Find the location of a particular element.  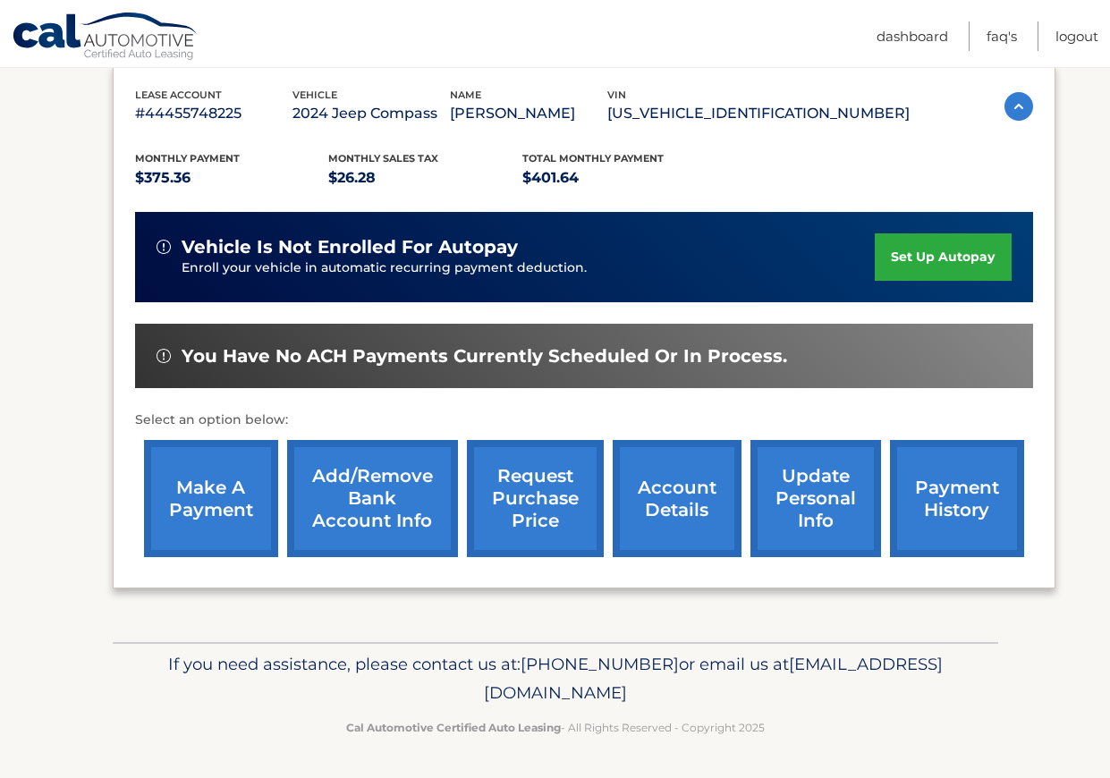

span: You have no ACH payments currently scheduled or in process. is located at coordinates (484, 356).